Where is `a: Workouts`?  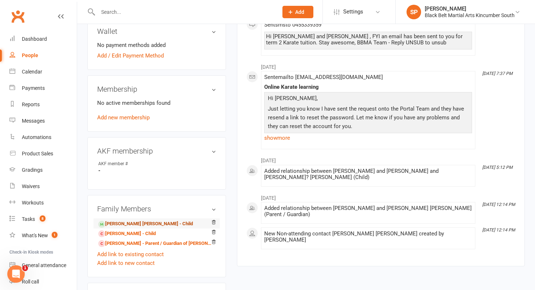
a: Workouts is located at coordinates (43, 203).